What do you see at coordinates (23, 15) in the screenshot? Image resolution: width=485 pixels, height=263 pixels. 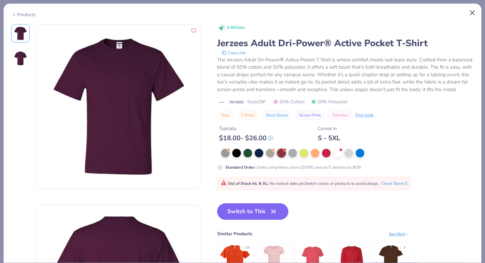 I see `div: Products` at bounding box center [23, 15].